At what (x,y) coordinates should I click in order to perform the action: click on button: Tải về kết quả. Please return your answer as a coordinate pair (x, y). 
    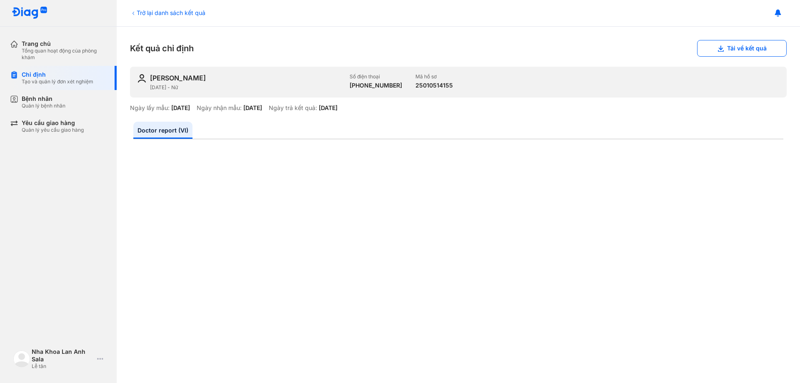
    Looking at the image, I should click on (742, 48).